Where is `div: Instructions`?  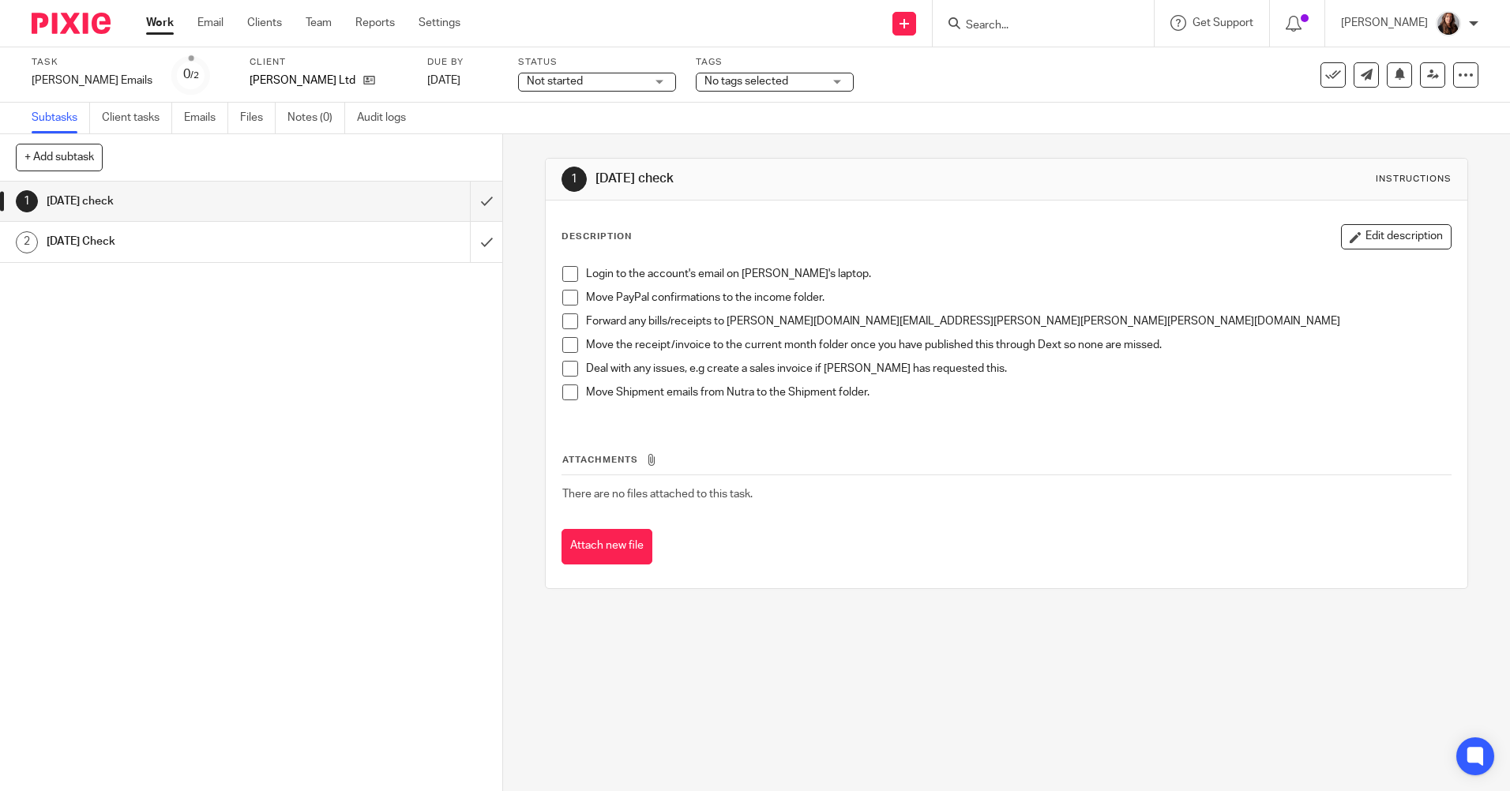
div: Instructions is located at coordinates (1413, 179).